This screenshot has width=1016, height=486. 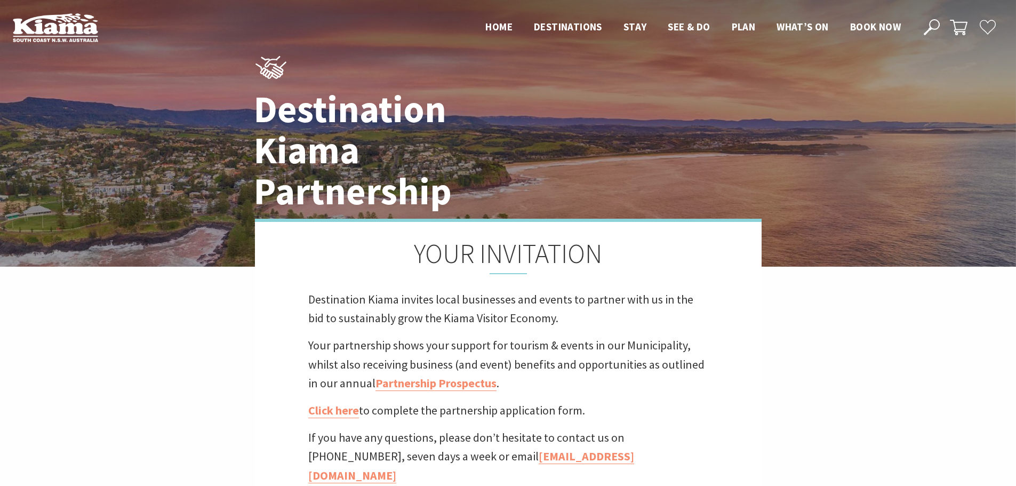 I want to click on nav: Main Menu, so click(x=693, y=27).